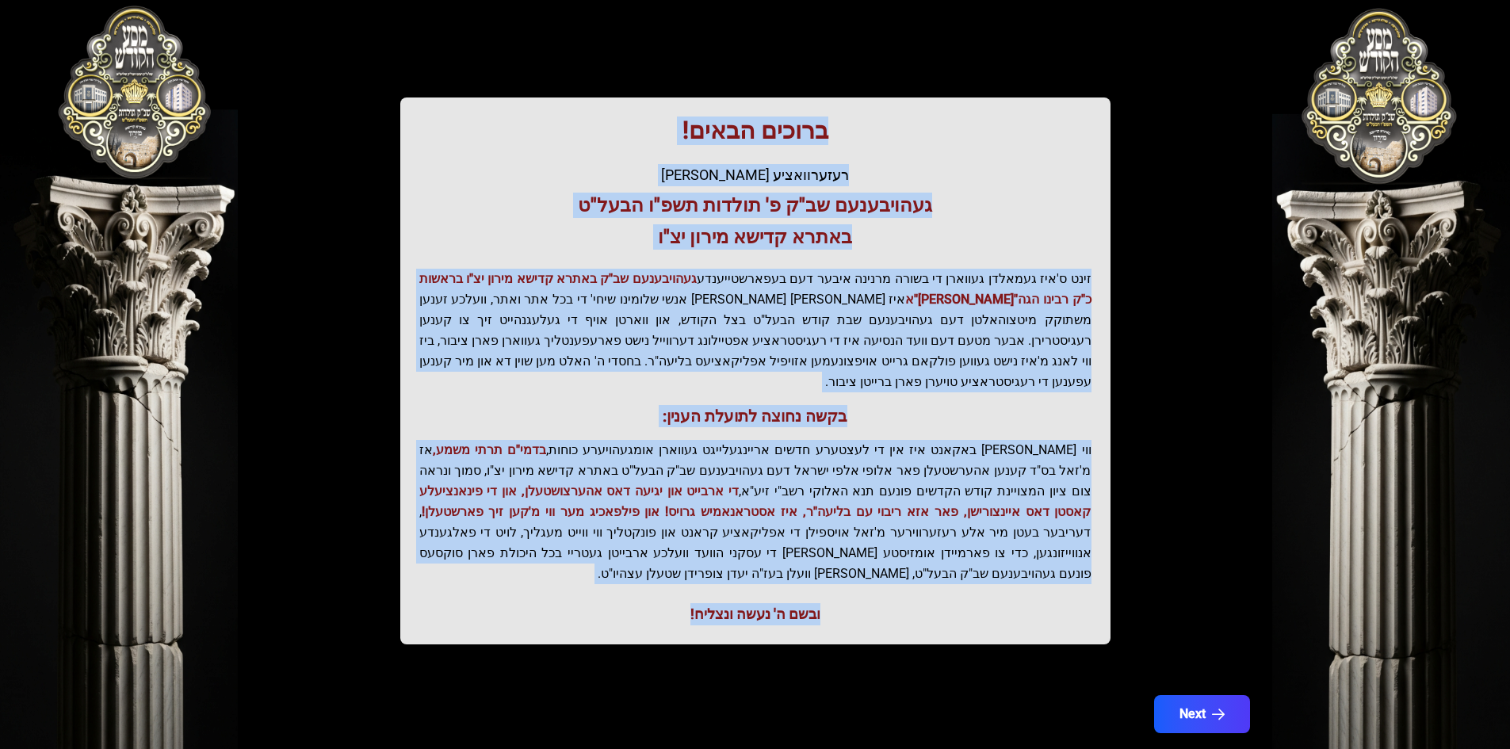 Image resolution: width=1510 pixels, height=749 pixels. I want to click on h3: באתרא קדישא מירון יצ"ו, so click(755, 237).